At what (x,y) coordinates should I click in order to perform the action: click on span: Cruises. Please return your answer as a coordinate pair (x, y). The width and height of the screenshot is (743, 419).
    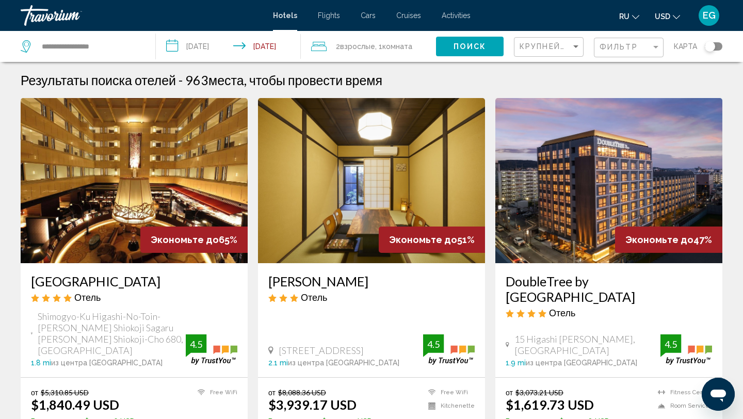
    Looking at the image, I should click on (409, 15).